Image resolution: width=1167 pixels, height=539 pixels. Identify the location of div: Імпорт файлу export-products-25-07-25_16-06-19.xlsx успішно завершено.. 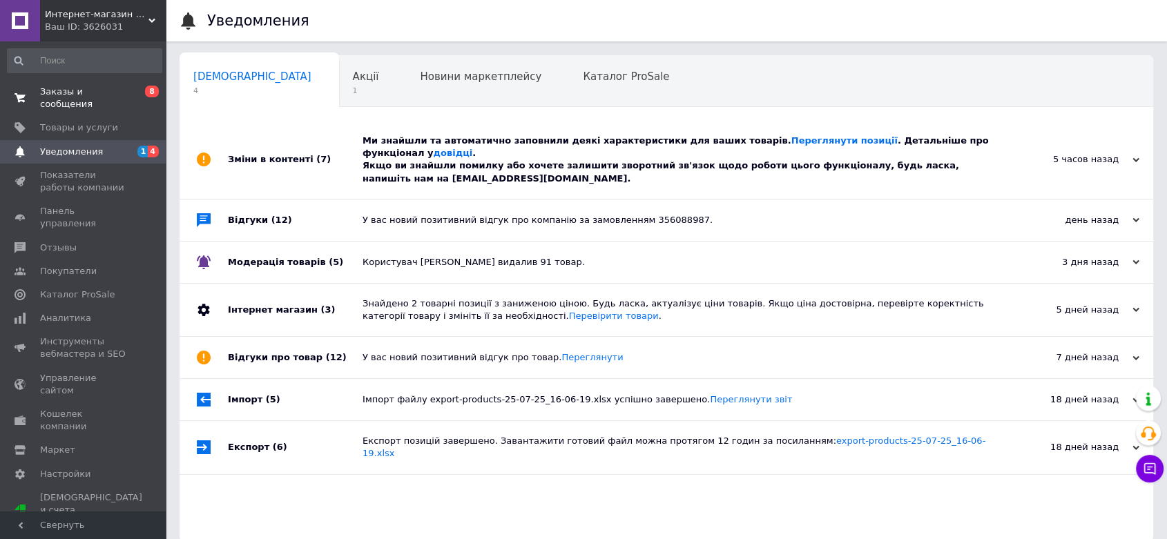
(681, 400).